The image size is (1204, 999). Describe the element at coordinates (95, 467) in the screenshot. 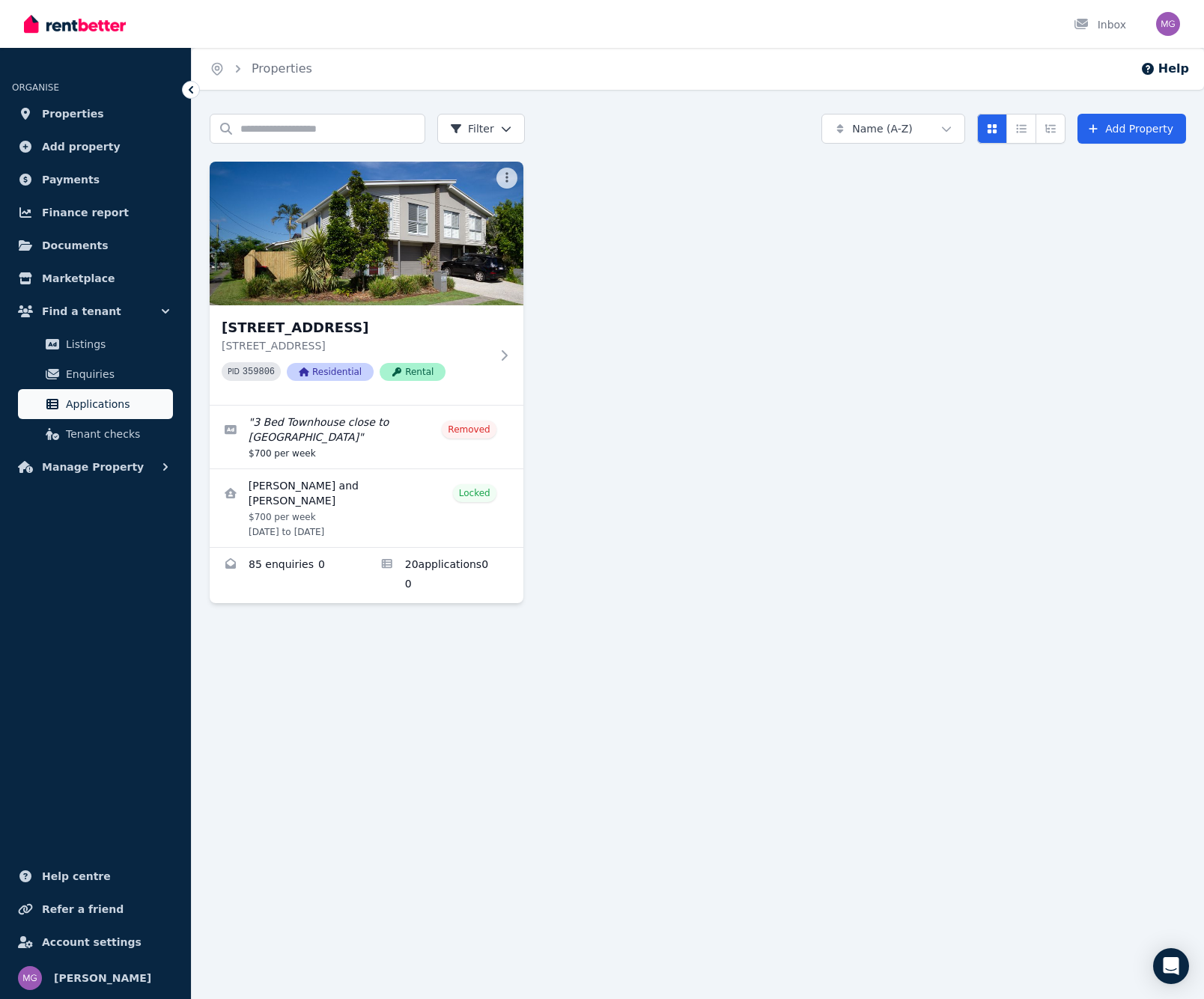

I see `button: Manage Property` at that location.